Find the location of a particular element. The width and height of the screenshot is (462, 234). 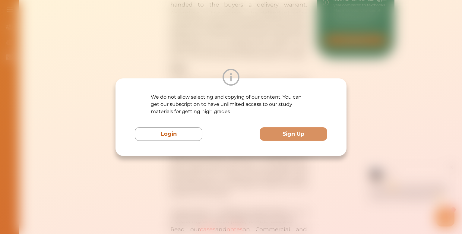

button: Sign Up is located at coordinates (293, 134).